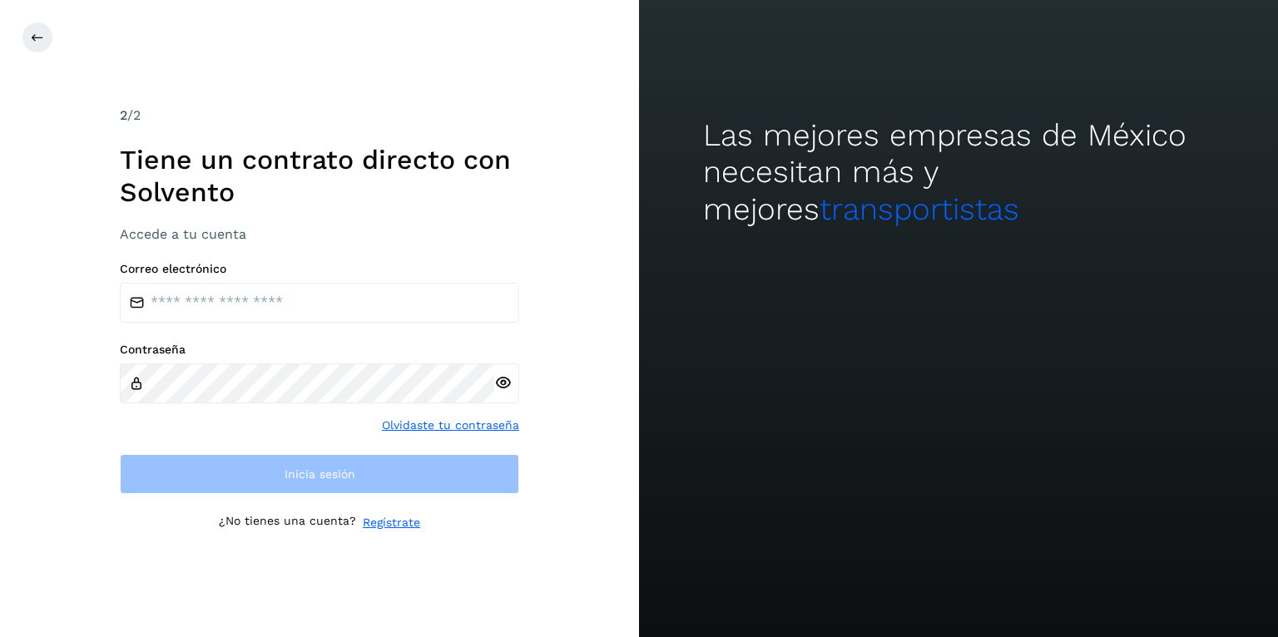  I want to click on a: Olvidaste tu contraseña, so click(450, 425).